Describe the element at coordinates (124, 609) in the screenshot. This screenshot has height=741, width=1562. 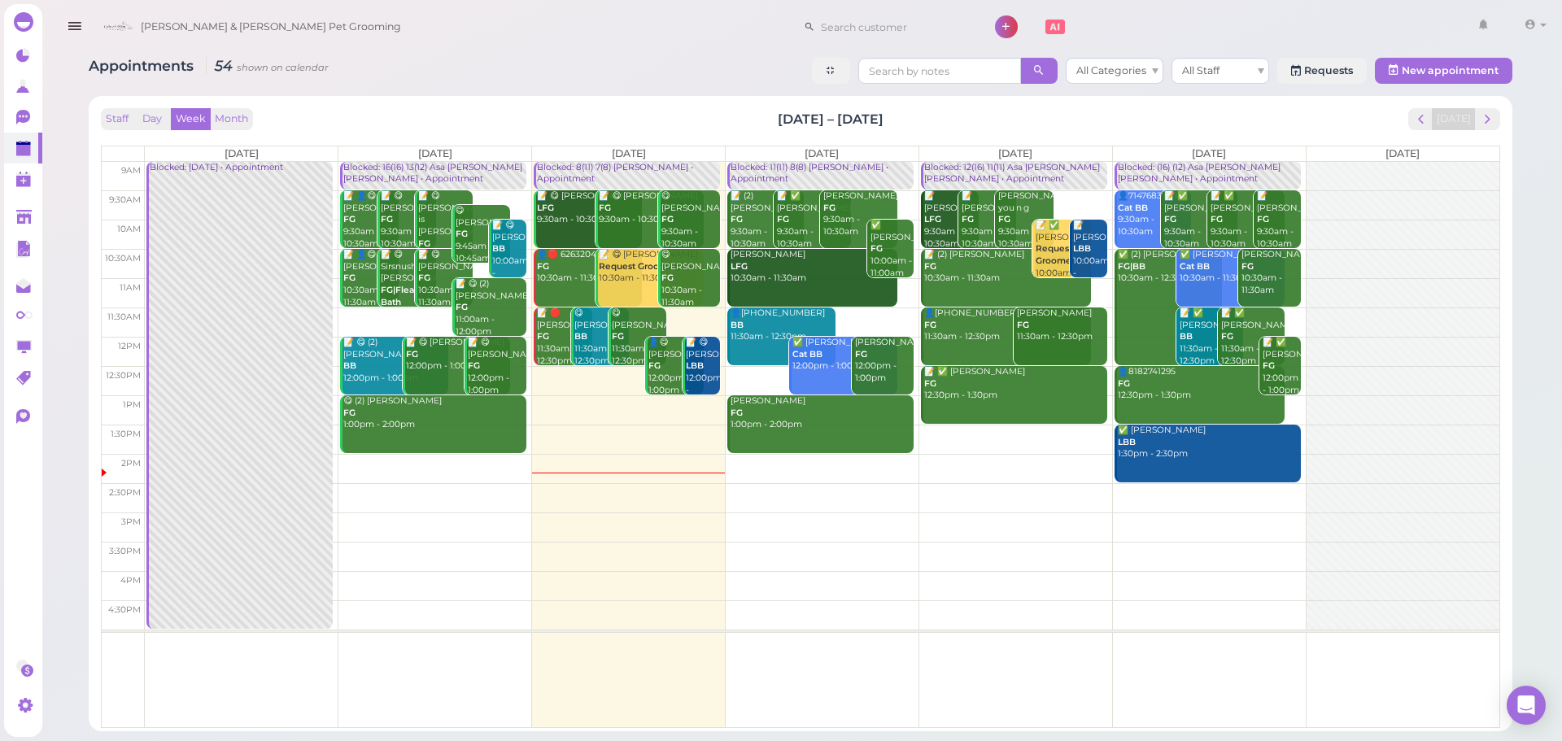
I see `span: 4:30pm` at that location.